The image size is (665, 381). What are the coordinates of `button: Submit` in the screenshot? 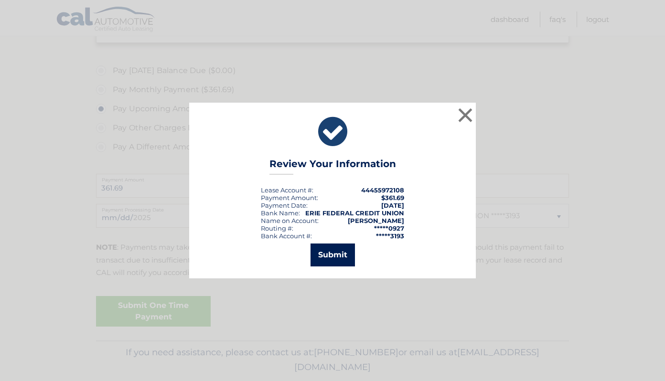 It's located at (332, 255).